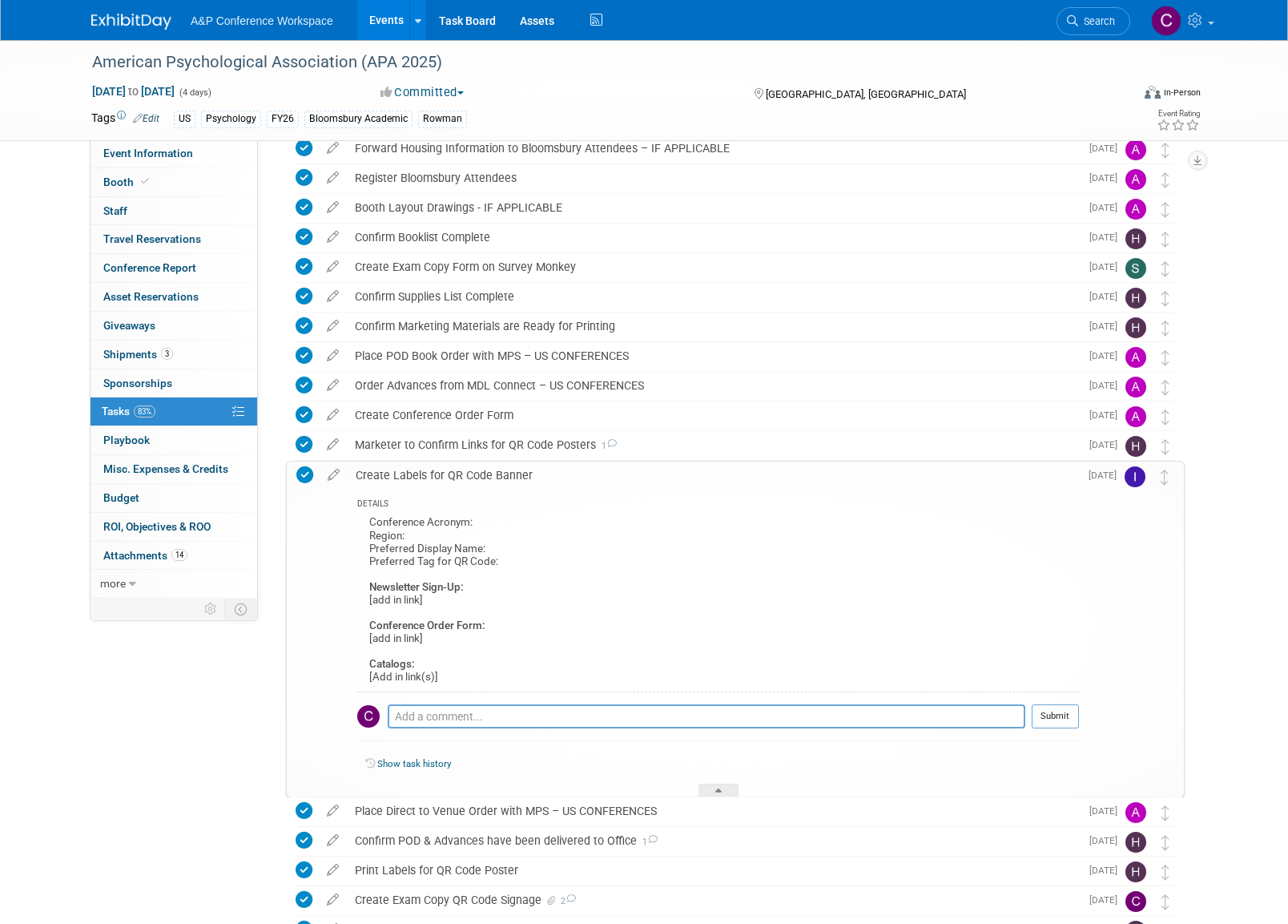 The image size is (1288, 924). Describe the element at coordinates (358, 119) in the screenshot. I see `div: Bloomsbury Academic` at that location.